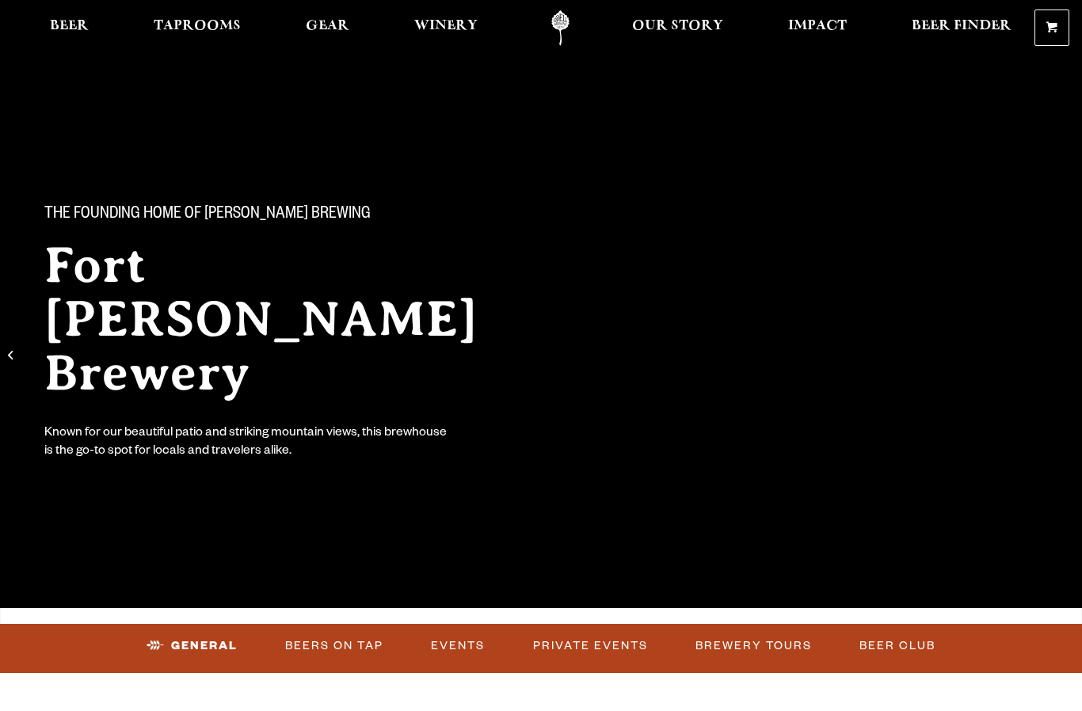 The width and height of the screenshot is (1082, 711). What do you see at coordinates (897, 646) in the screenshot?
I see `a: Beer Club` at bounding box center [897, 646].